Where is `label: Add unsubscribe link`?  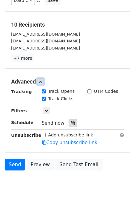
label: Add unsubscribe link is located at coordinates (71, 135).